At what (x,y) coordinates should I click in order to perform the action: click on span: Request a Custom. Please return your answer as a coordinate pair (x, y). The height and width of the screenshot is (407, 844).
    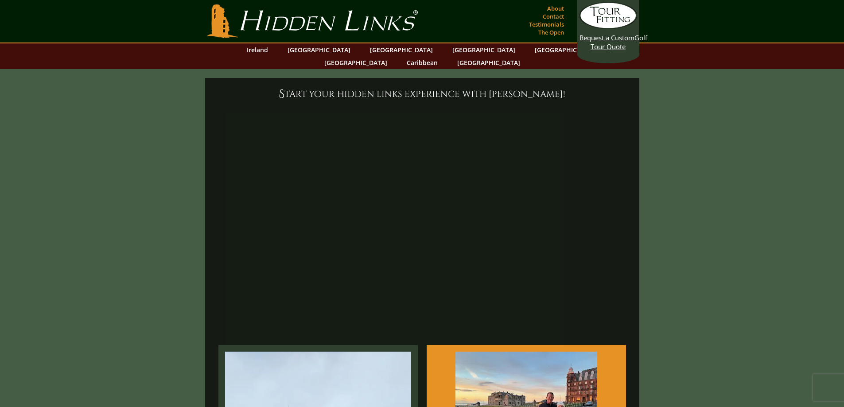
    Looking at the image, I should click on (607, 38).